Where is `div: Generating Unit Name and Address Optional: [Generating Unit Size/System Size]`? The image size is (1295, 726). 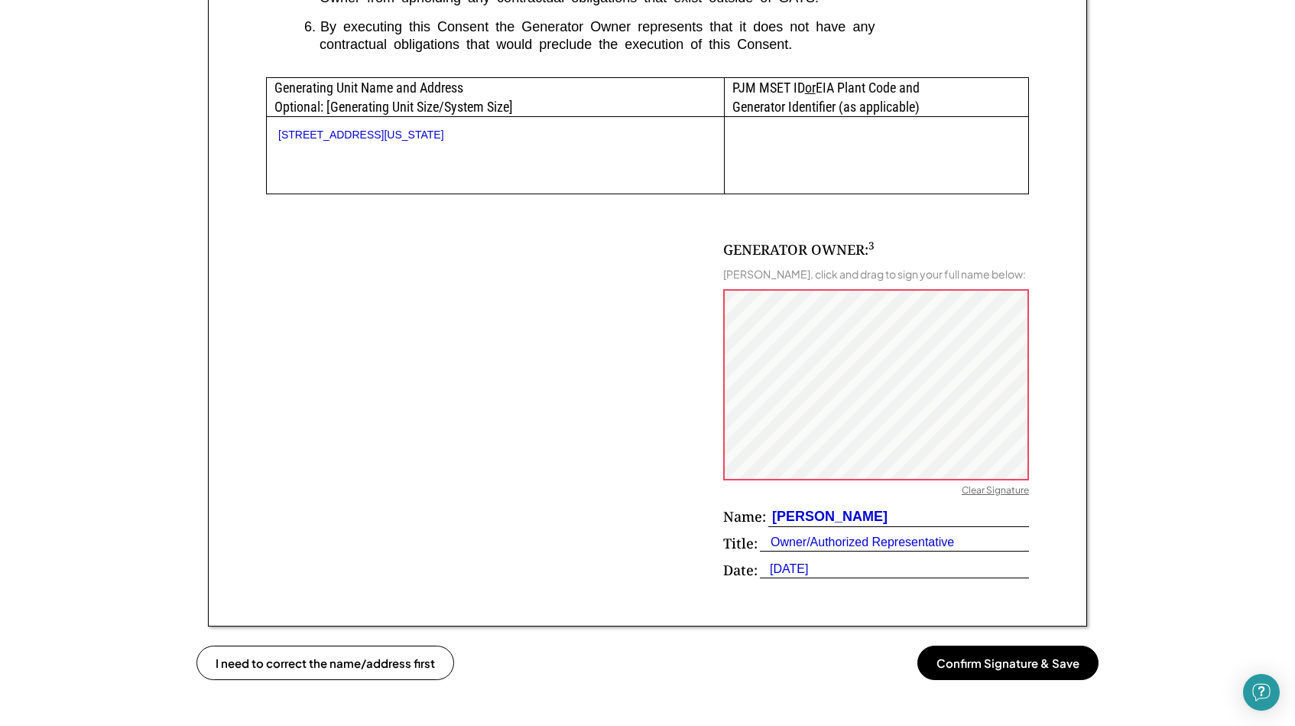 div: Generating Unit Name and Address Optional: [Generating Unit Size/System Size] is located at coordinates (495, 97).